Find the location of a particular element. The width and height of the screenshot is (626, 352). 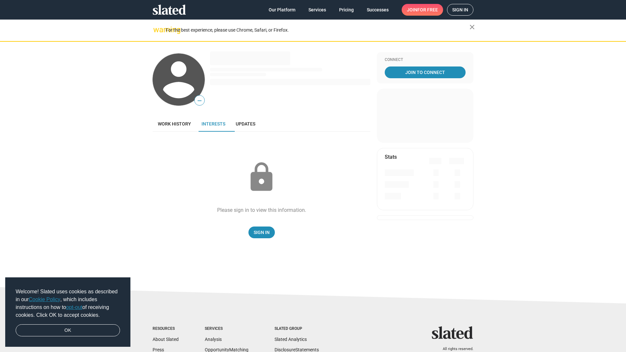

div: Connect is located at coordinates (425, 60).